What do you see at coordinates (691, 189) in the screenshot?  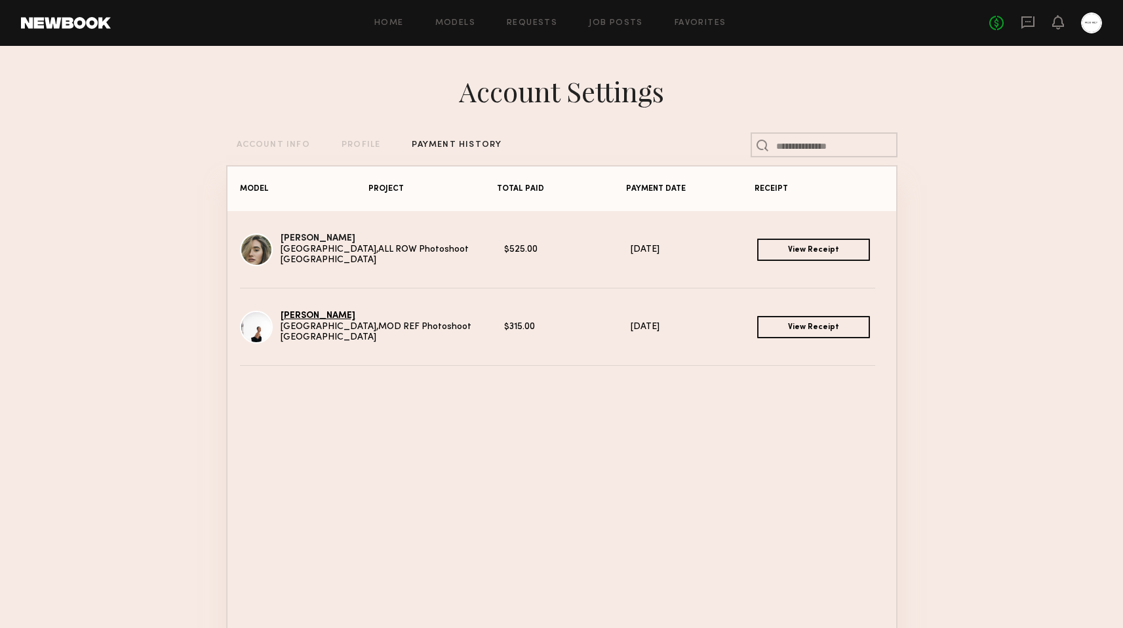 I see `div: PAYMENT DATE` at bounding box center [691, 189].